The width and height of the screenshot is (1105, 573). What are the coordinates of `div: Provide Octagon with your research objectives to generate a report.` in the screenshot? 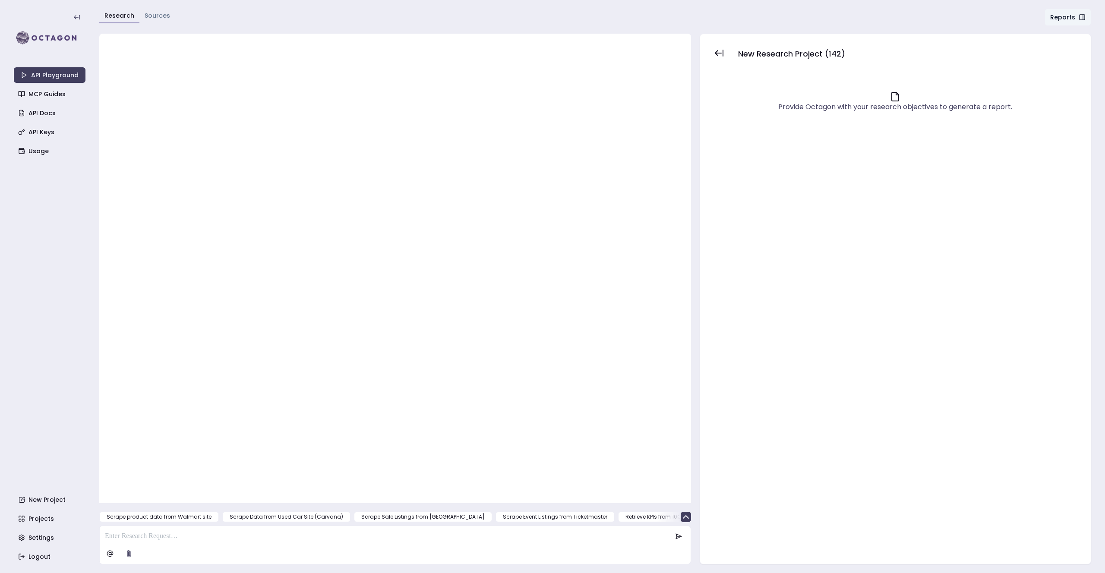 It's located at (895, 107).